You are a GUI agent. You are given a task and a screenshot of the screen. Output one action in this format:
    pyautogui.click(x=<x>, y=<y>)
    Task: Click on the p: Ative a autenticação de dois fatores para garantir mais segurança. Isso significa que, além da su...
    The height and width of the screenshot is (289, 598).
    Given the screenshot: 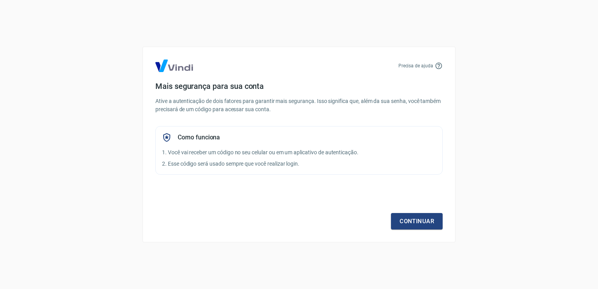 What is the action you would take?
    pyautogui.click(x=299, y=105)
    